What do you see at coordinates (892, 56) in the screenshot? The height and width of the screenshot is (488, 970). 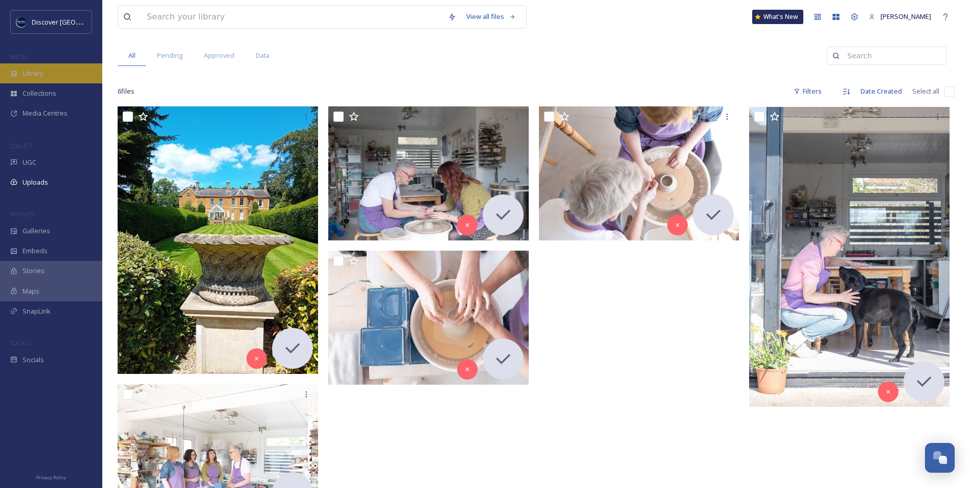 I see `input: Search` at bounding box center [892, 56].